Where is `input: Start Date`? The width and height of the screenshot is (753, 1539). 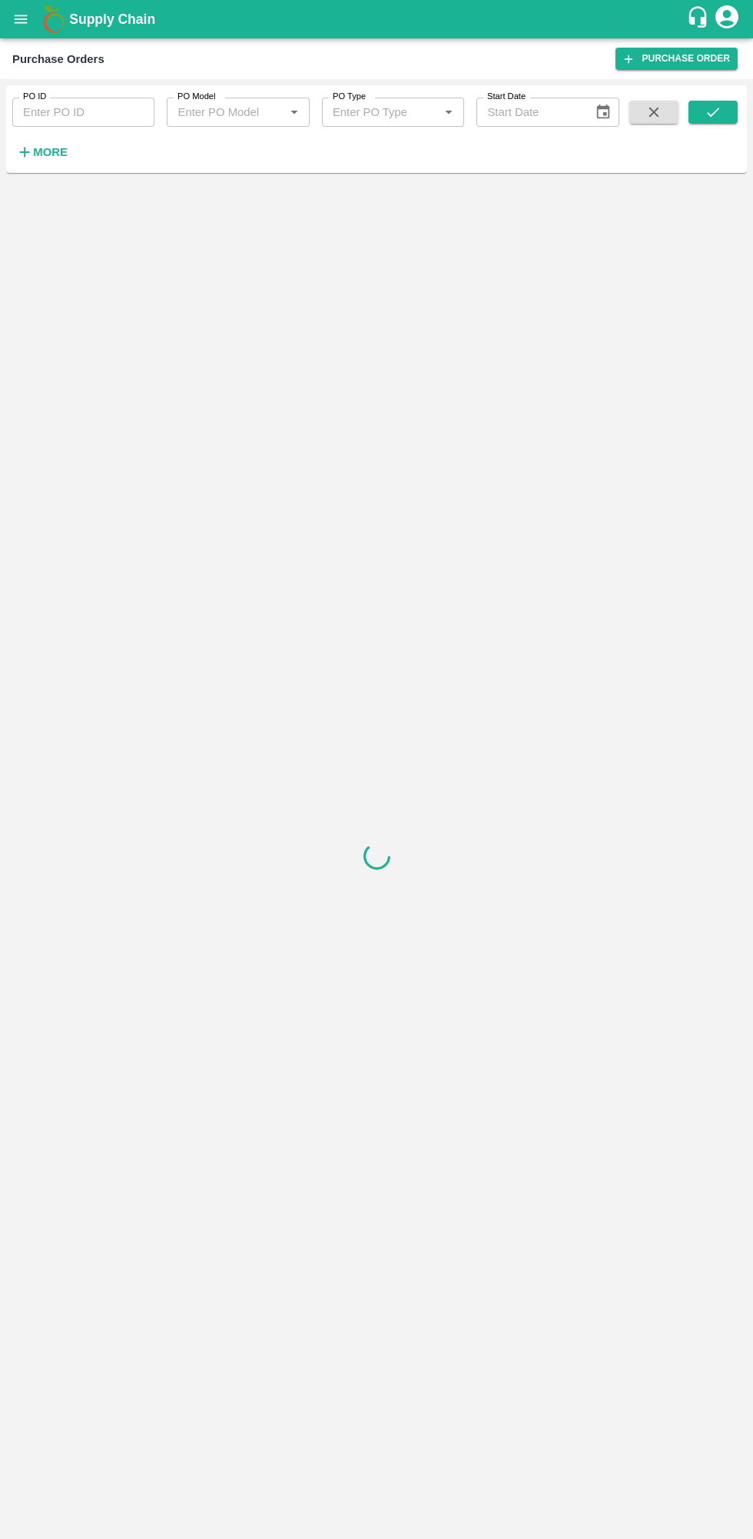
input: Start Date is located at coordinates (529, 112).